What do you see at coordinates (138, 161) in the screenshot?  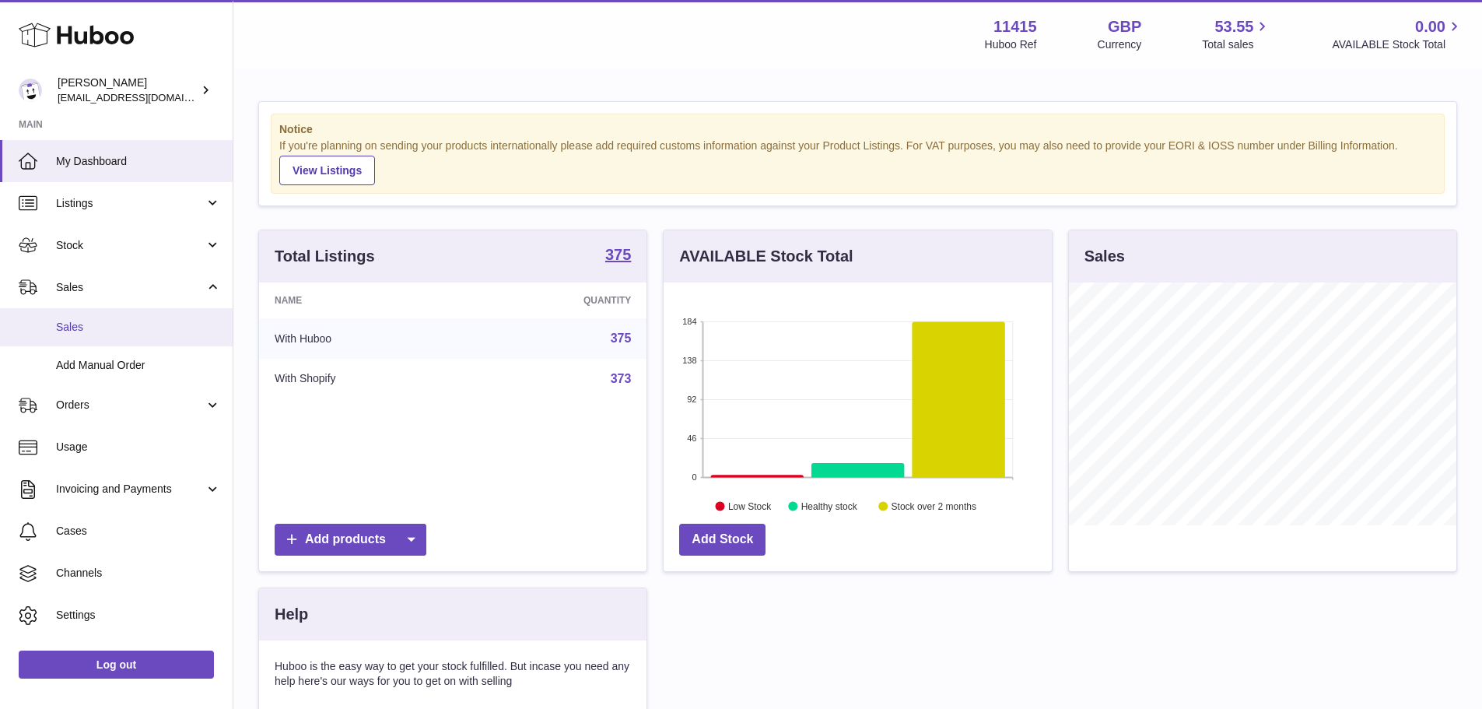 I see `span: My Dashboard` at bounding box center [138, 161].